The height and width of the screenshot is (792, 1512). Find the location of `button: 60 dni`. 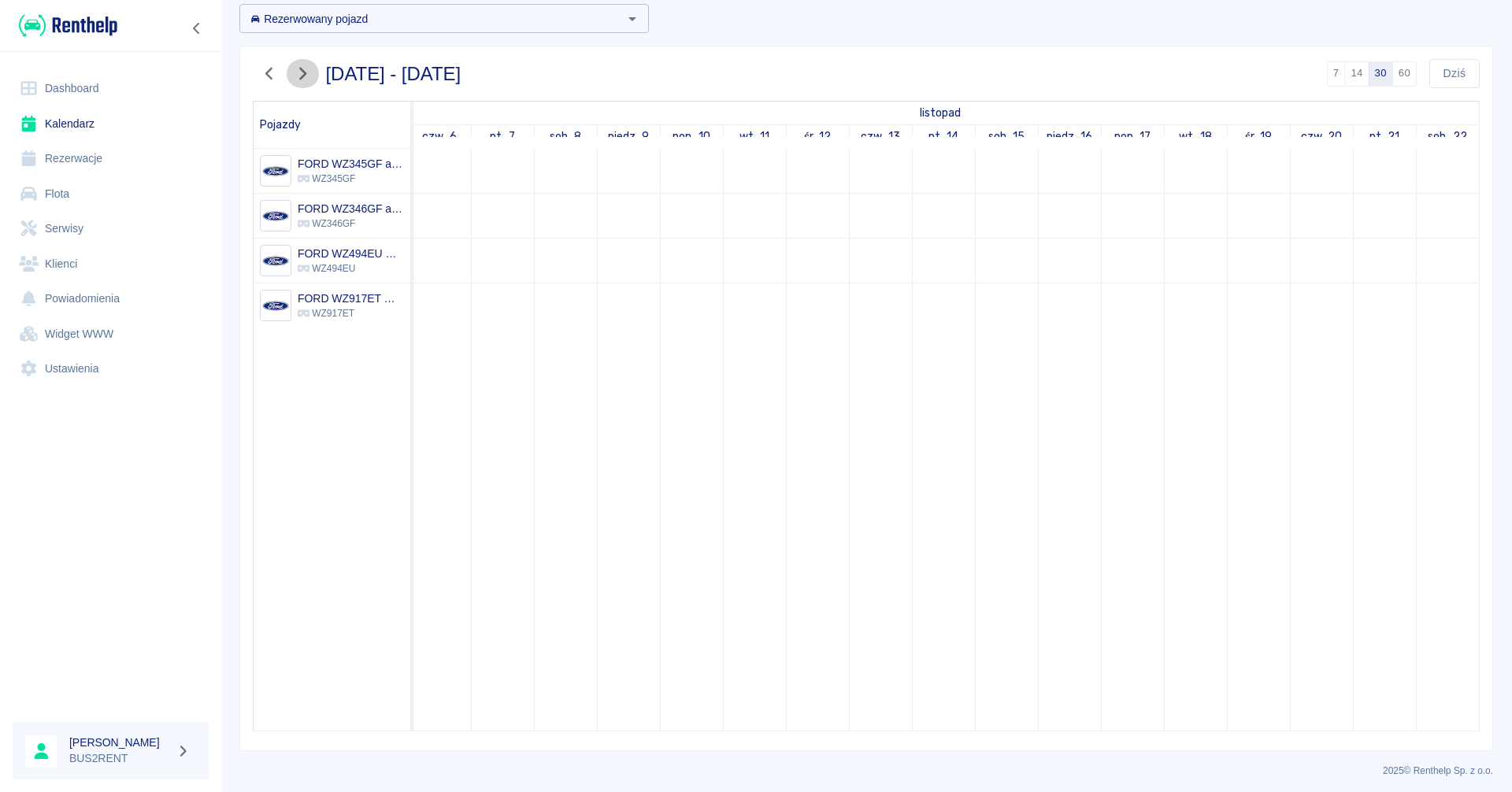

button: 60 dni is located at coordinates (1404, 74).